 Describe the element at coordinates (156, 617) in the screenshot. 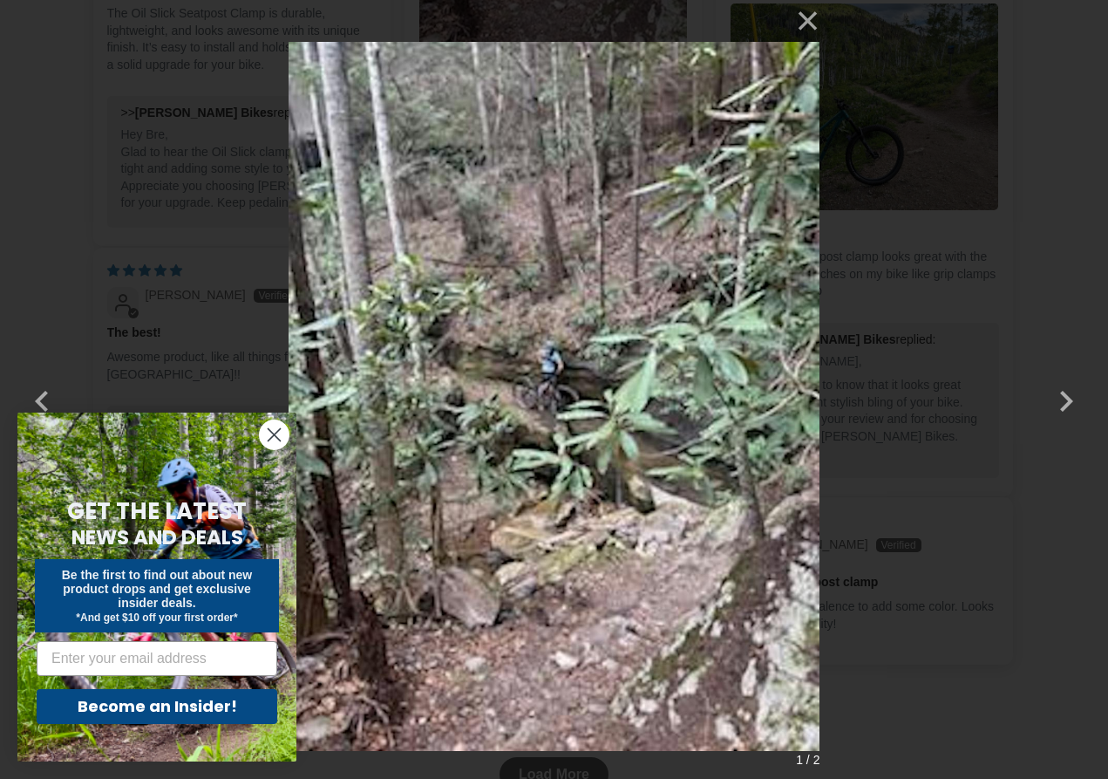

I see `span: *And get $10 off your first order*` at that location.